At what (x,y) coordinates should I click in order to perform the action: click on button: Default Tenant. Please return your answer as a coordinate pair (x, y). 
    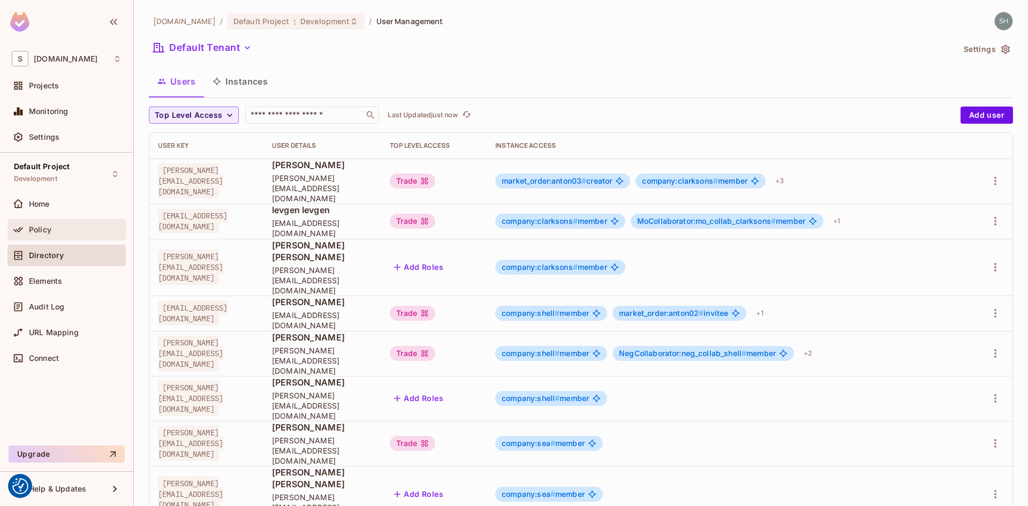
    Looking at the image, I should click on (202, 48).